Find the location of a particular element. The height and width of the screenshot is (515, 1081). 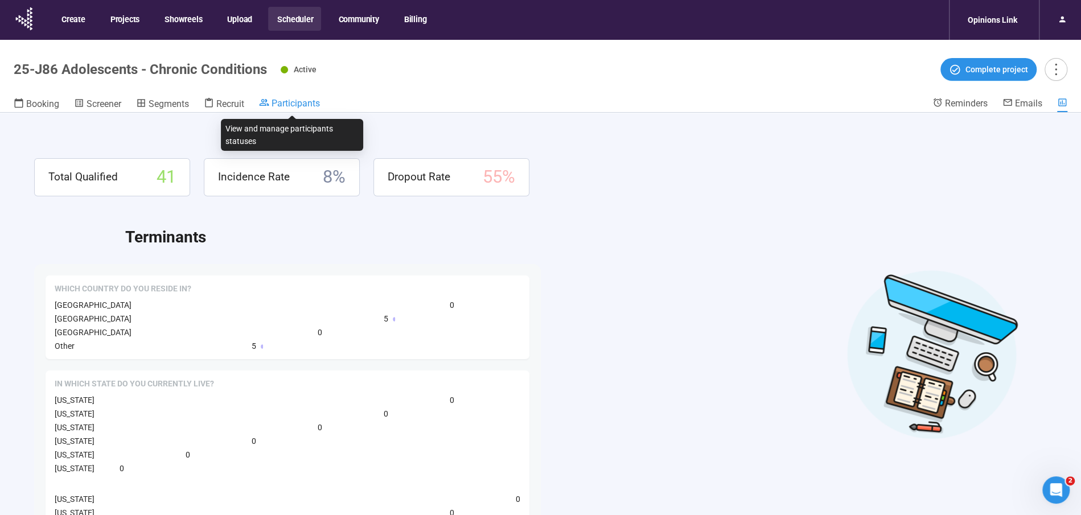

span: more is located at coordinates (1056, 69).